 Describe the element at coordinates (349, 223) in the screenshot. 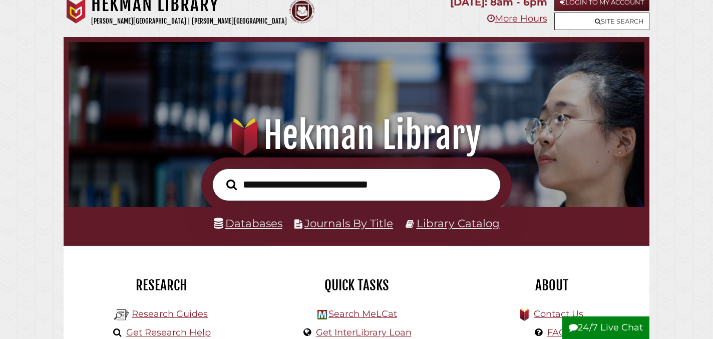

I see `a: Journals By Title` at that location.